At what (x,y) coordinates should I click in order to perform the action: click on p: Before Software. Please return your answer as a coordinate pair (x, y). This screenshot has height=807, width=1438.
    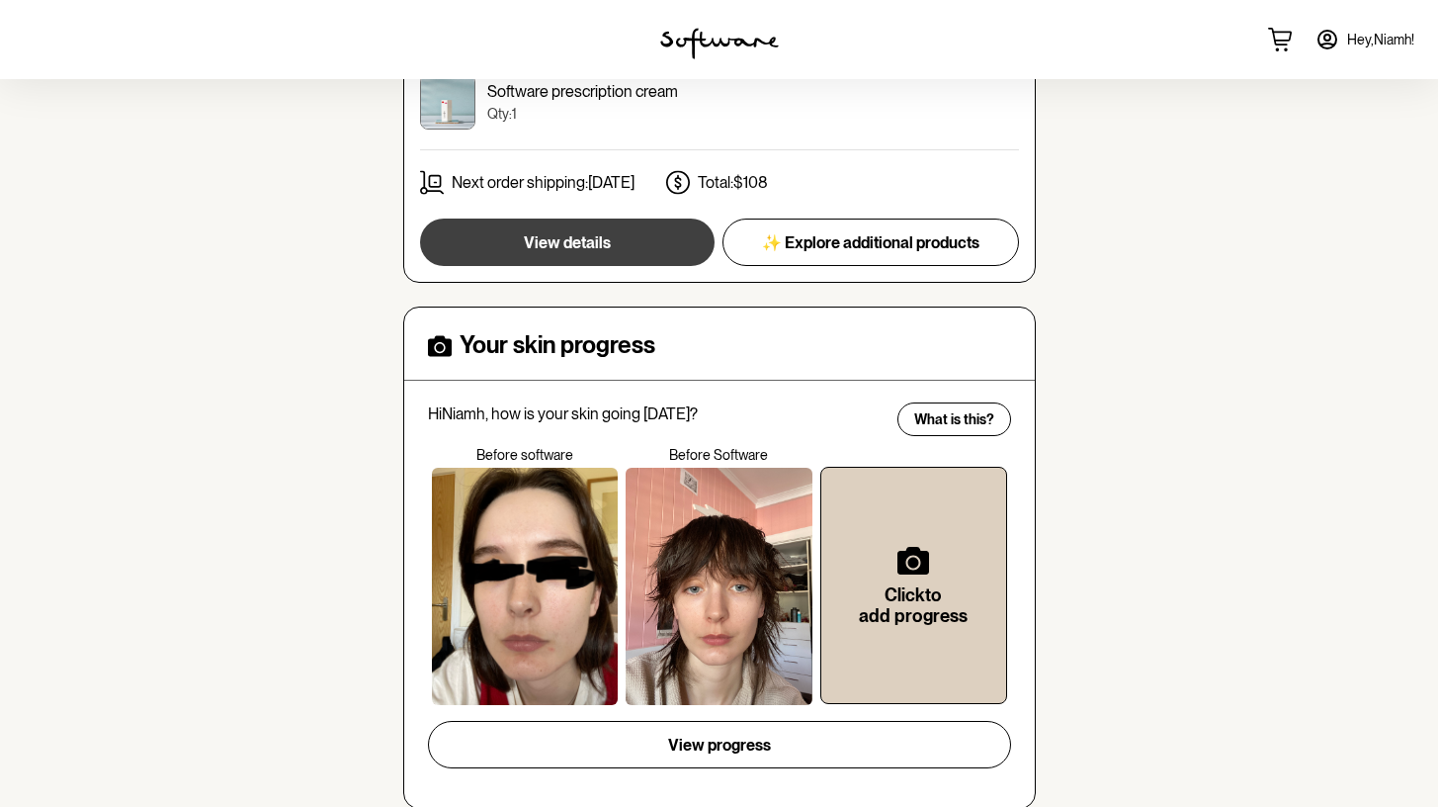
    Looking at the image, I should click on (719, 455).